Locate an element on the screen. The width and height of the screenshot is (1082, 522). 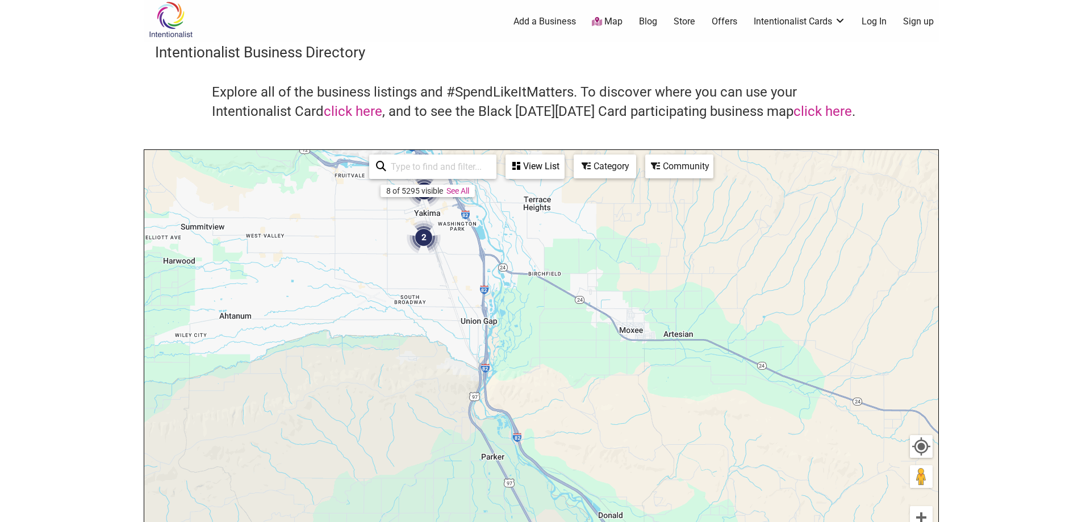
div: Filter by Community is located at coordinates (680, 166).